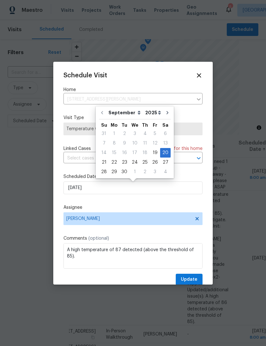 The height and width of the screenshot is (346, 266). I want to click on label: Scheduled Date, so click(133, 177).